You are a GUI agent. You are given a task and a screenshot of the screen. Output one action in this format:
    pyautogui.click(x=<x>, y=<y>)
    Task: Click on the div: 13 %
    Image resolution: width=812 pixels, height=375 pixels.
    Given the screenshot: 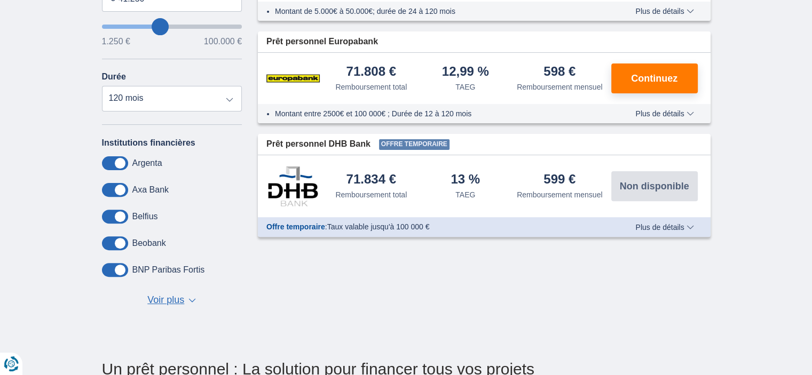 What is the action you would take?
    pyautogui.click(x=465, y=180)
    